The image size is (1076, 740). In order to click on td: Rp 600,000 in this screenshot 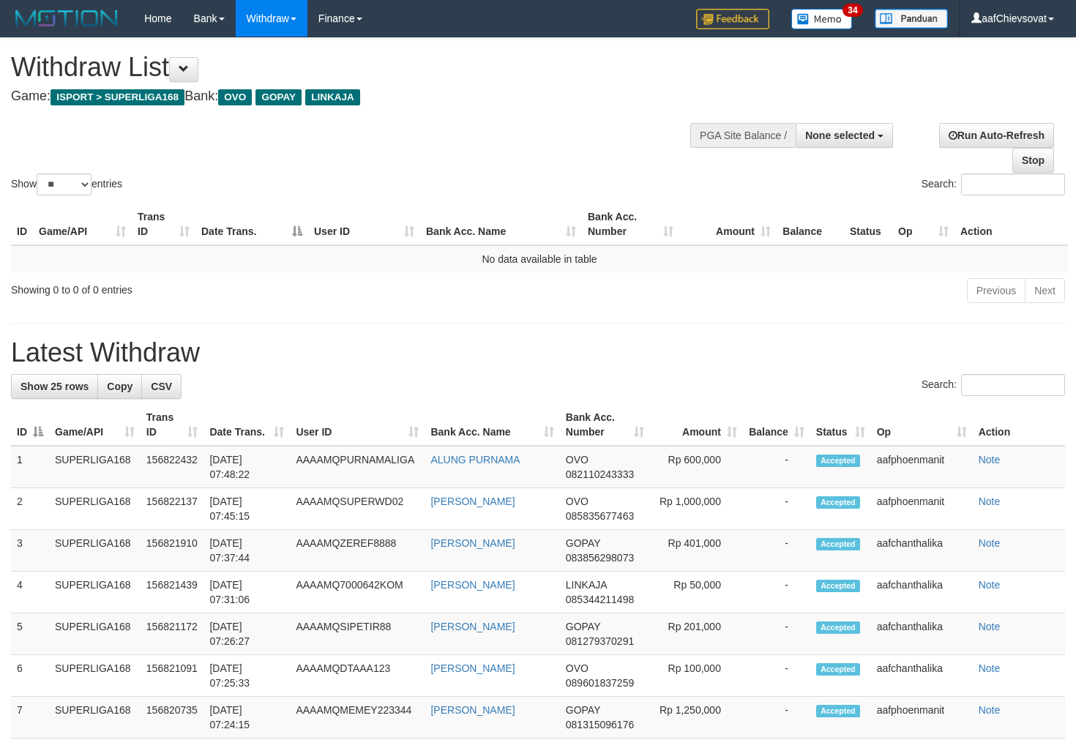, I will do `click(696, 467)`.